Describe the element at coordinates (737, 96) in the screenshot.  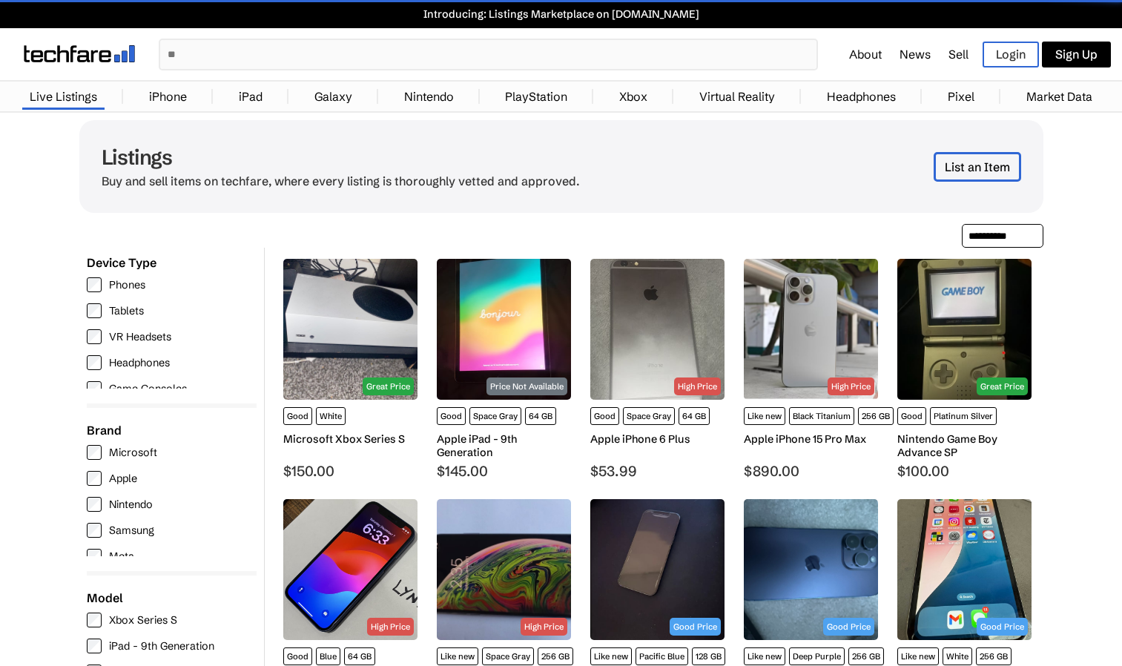
I see `a: Virtual Reality` at that location.